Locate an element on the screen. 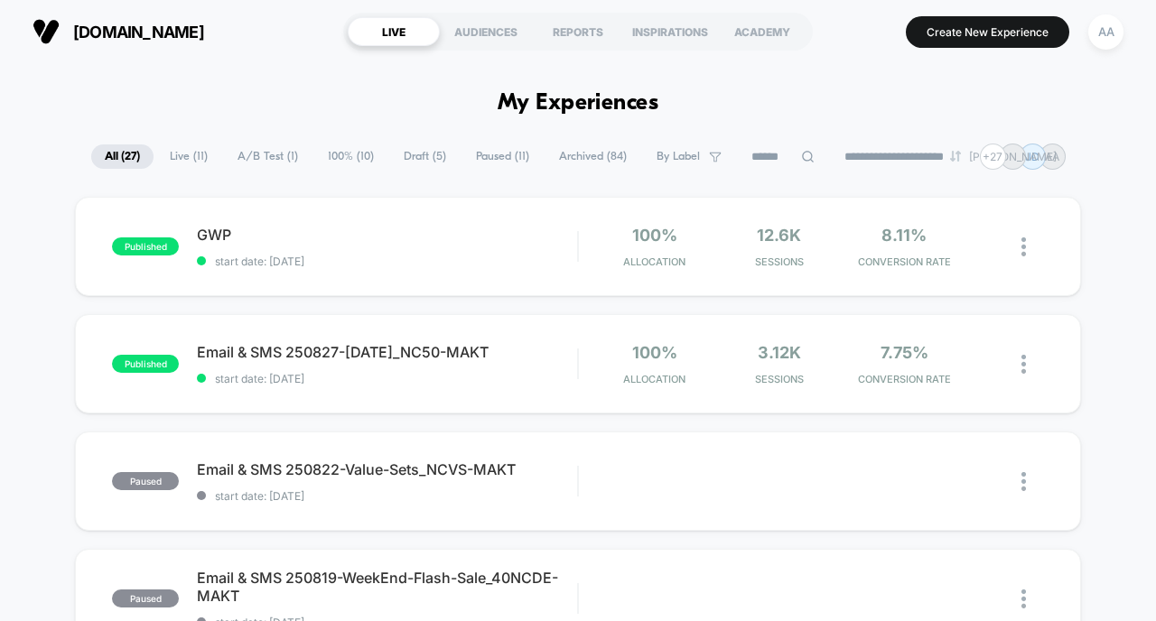 This screenshot has height=621, width=1156. div: AA is located at coordinates (1105, 32).